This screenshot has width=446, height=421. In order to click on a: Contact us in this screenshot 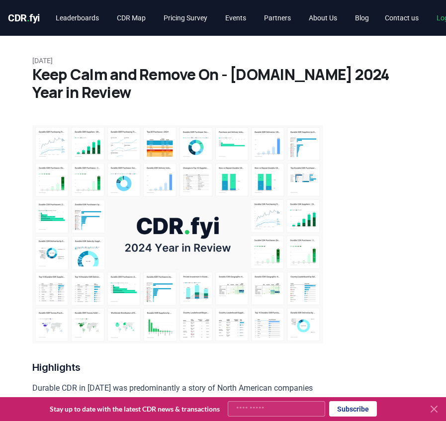, I will do `click(402, 18)`.